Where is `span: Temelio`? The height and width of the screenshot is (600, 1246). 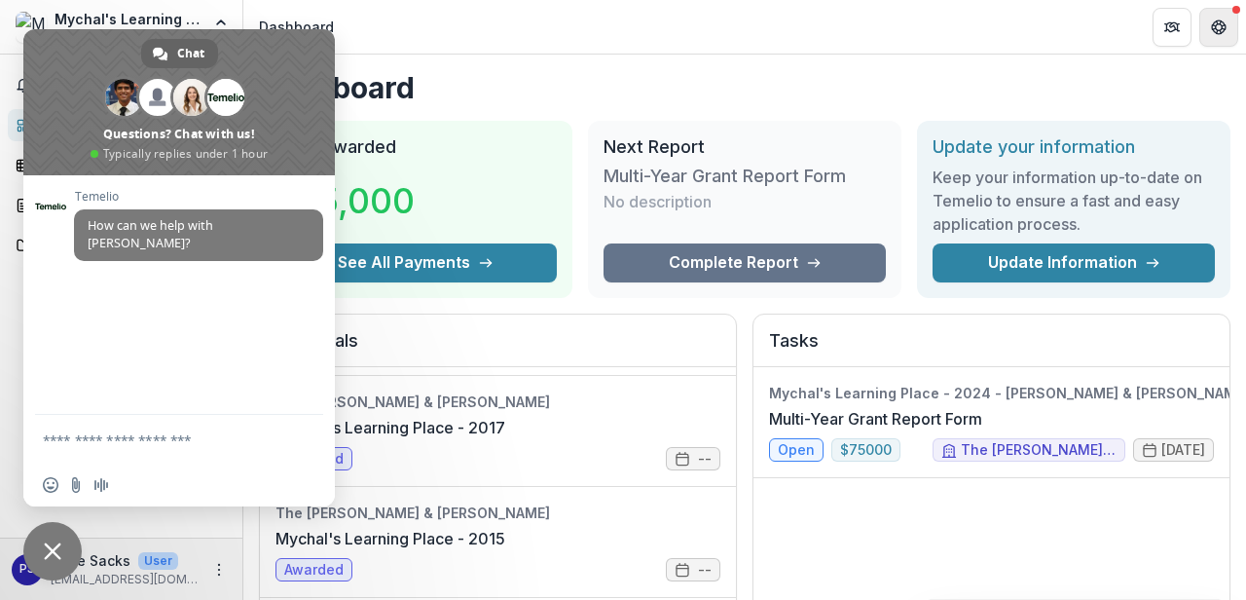 span: Temelio is located at coordinates (199, 197).